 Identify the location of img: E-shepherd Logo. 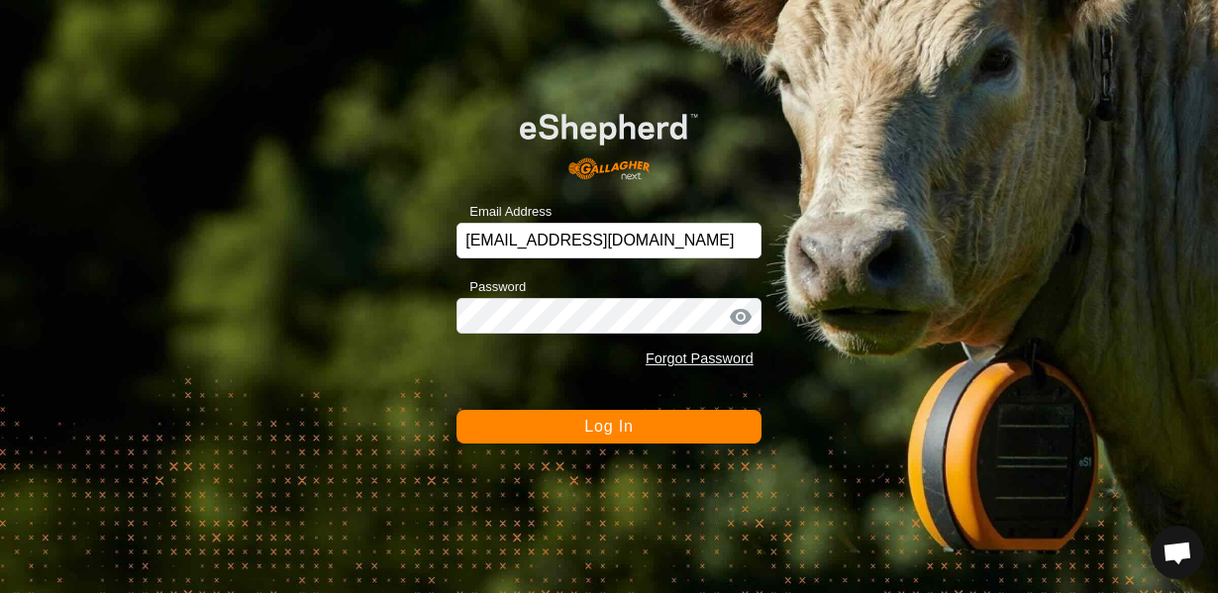
(609, 140).